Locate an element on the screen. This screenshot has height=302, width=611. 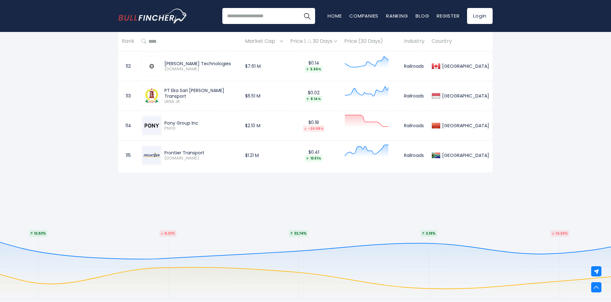
td: 113 is located at coordinates (128, 96).